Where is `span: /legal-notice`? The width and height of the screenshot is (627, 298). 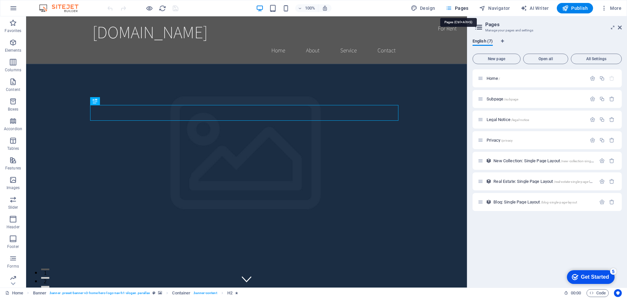 span: /legal-notice is located at coordinates (521, 120).